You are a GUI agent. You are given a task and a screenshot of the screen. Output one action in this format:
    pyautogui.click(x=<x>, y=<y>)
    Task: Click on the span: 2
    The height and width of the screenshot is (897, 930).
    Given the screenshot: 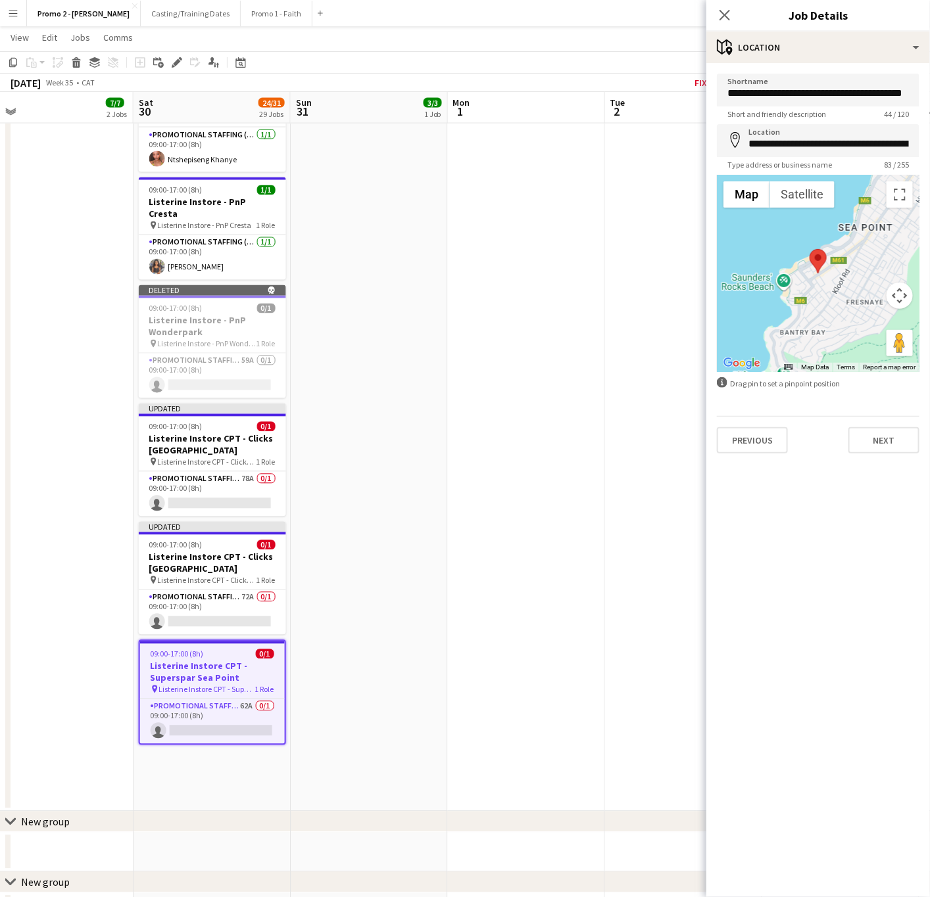 What is the action you would take?
    pyautogui.click(x=617, y=111)
    